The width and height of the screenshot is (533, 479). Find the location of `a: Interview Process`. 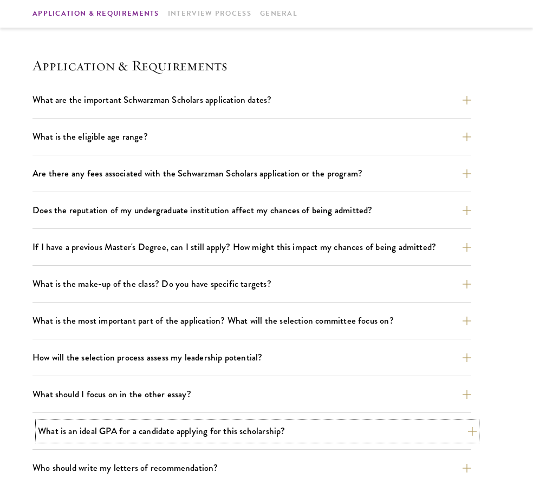

a: Interview Process is located at coordinates (210, 14).